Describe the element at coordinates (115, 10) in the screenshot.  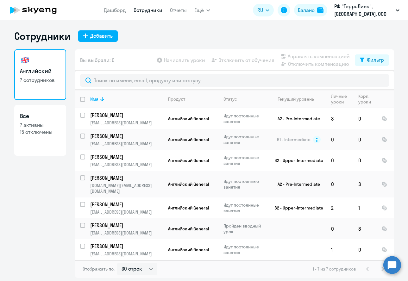
I see `a: Дашборд` at that location.